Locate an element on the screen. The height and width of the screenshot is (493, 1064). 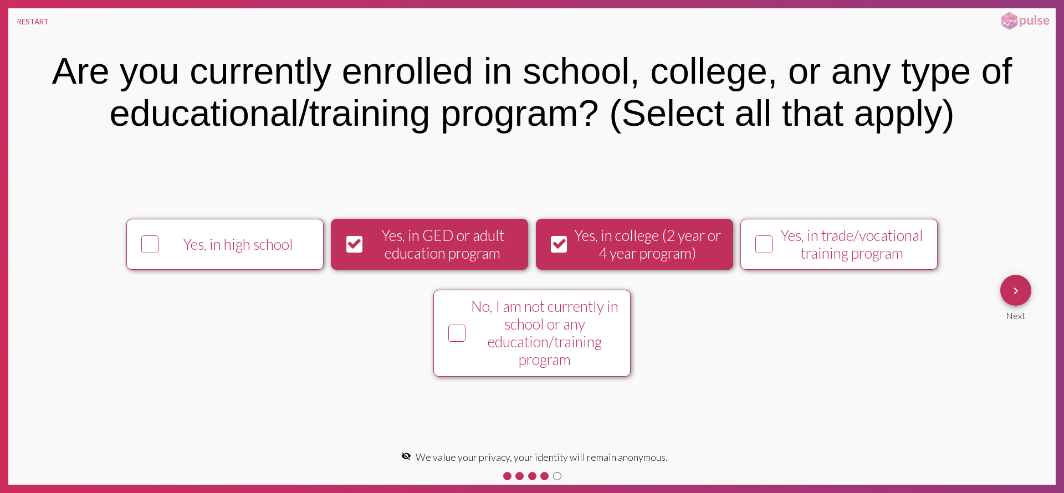
div: No, I am not currently in school or any education/training program is located at coordinates (546, 333).